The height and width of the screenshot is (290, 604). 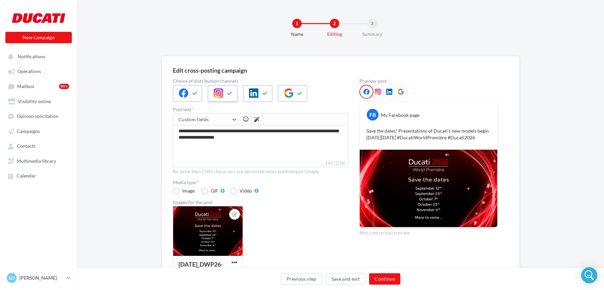 What do you see at coordinates (334, 23) in the screenshot?
I see `div: 2` at bounding box center [334, 23].